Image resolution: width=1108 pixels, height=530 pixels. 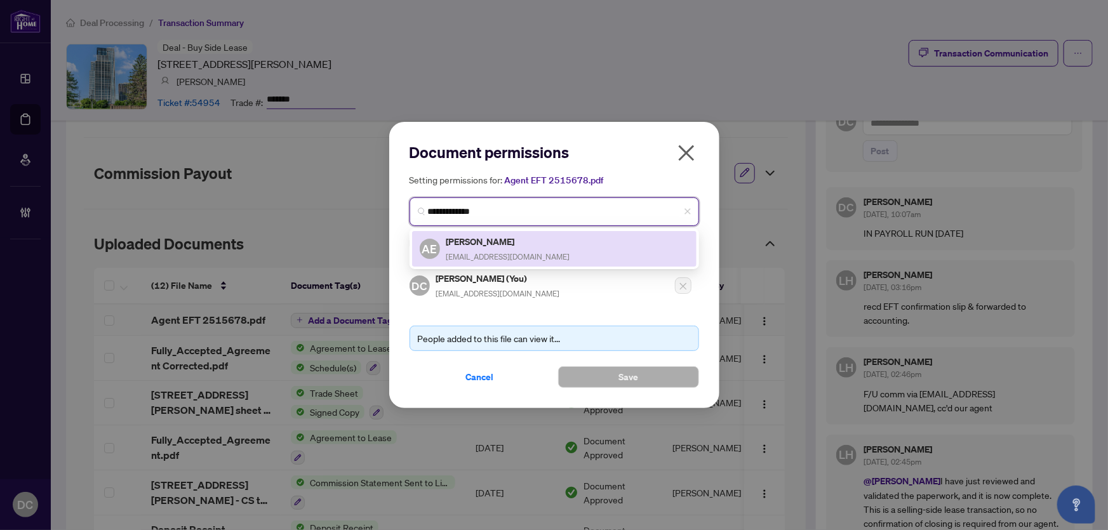 What do you see at coordinates (480, 377) in the screenshot?
I see `button: Cancel` at bounding box center [480, 377].